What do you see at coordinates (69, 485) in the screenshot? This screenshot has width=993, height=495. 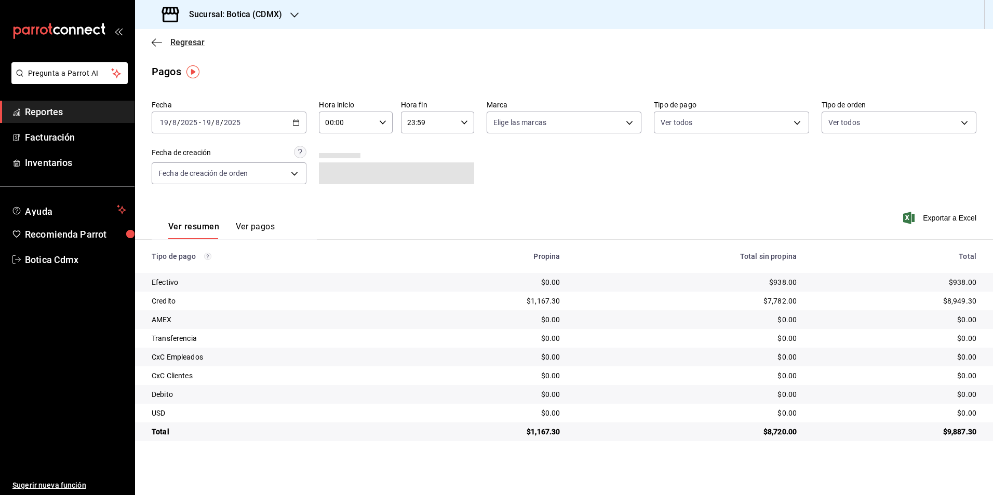 I see `span: Sugerir nueva función` at bounding box center [69, 485].